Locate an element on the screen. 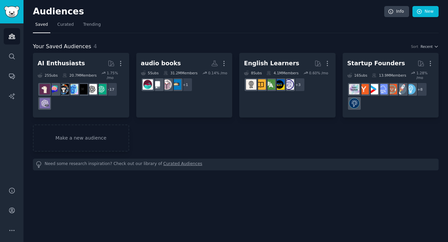  a: New is located at coordinates (425, 12).